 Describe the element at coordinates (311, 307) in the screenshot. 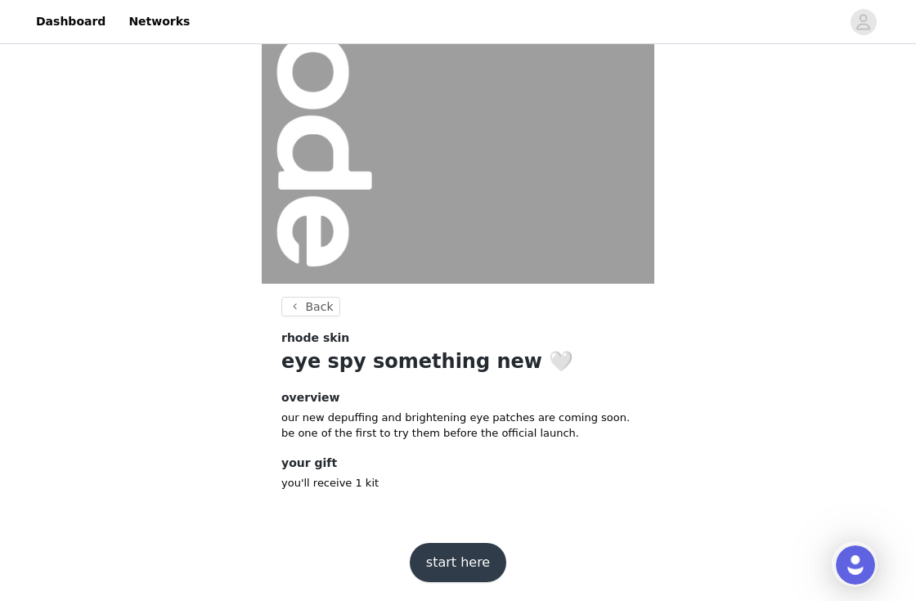

I see `button: Back` at that location.